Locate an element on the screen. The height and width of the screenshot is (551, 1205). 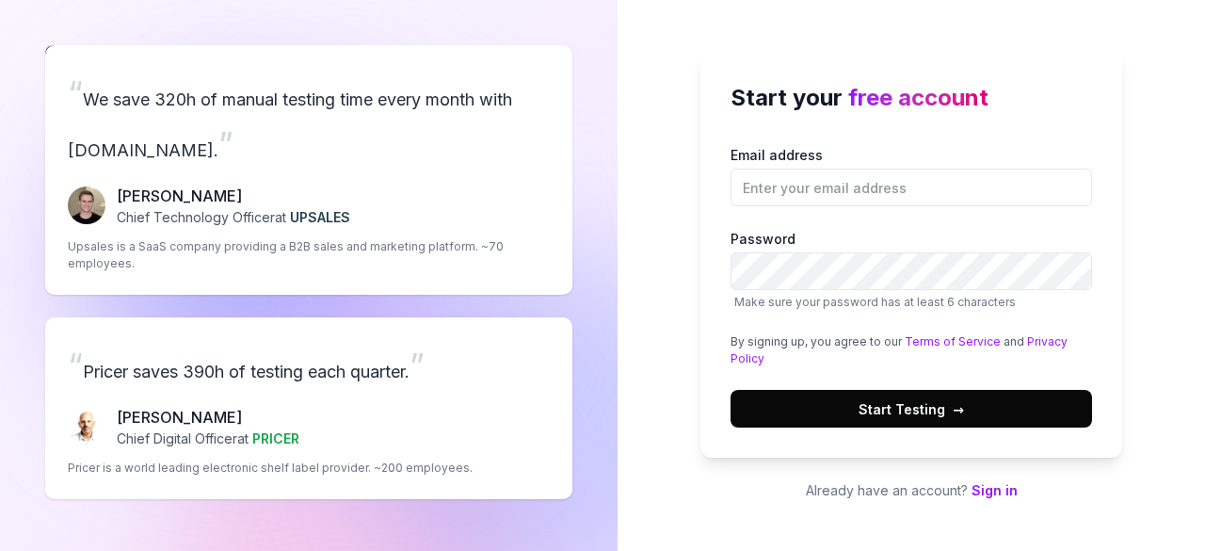
span: Start Testing is located at coordinates (911, 409).